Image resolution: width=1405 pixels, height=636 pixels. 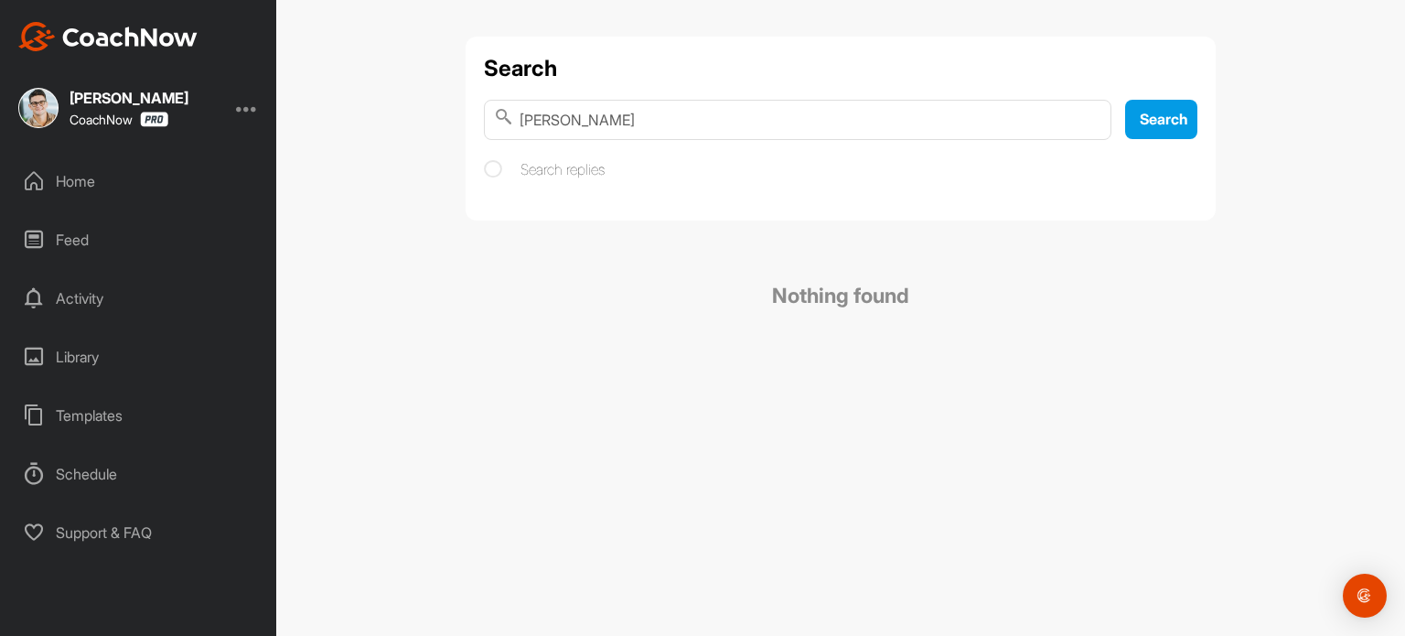 I want to click on div: Schedule, so click(x=139, y=474).